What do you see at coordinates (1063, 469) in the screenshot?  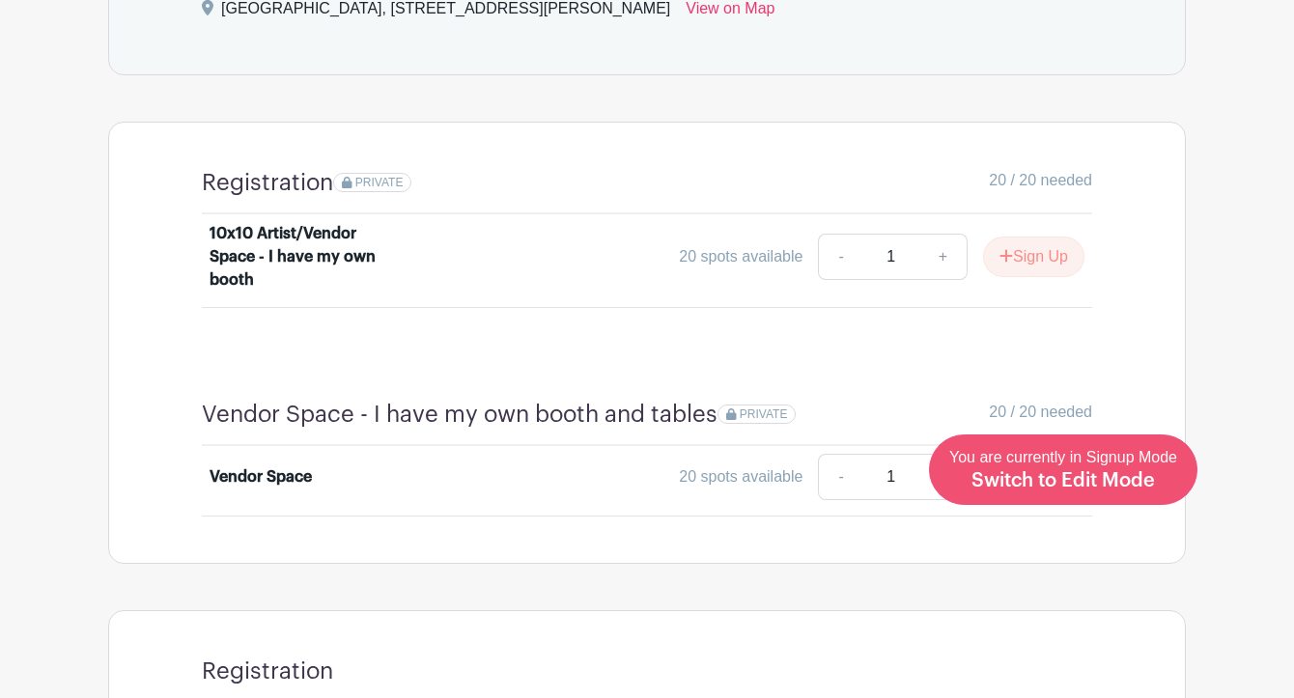 I see `span: You are currently in Signup Mode` at bounding box center [1063, 469].